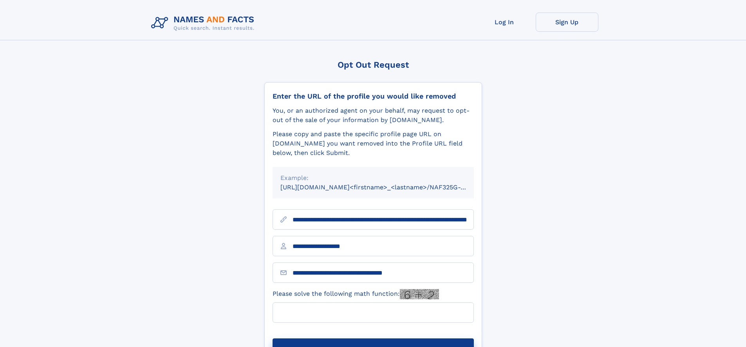 The width and height of the screenshot is (746, 347). What do you see at coordinates (373, 65) in the screenshot?
I see `div: Opt Out Request` at bounding box center [373, 65].